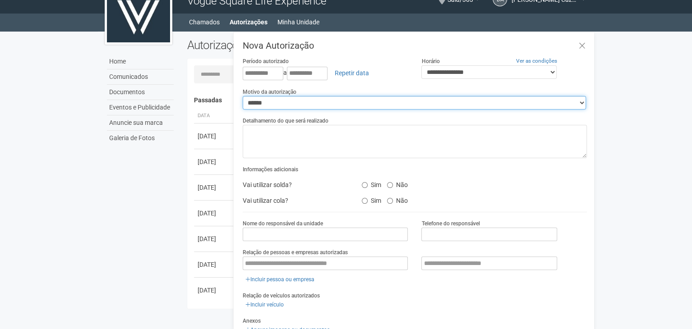  What do you see at coordinates (387, 100) in the screenshot?
I see `h4: Passadas` at bounding box center [387, 100].